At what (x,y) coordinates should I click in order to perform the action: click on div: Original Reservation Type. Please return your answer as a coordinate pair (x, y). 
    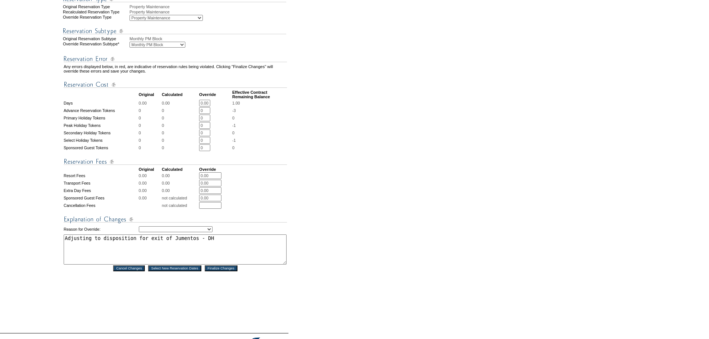
    Looking at the image, I should click on (96, 7).